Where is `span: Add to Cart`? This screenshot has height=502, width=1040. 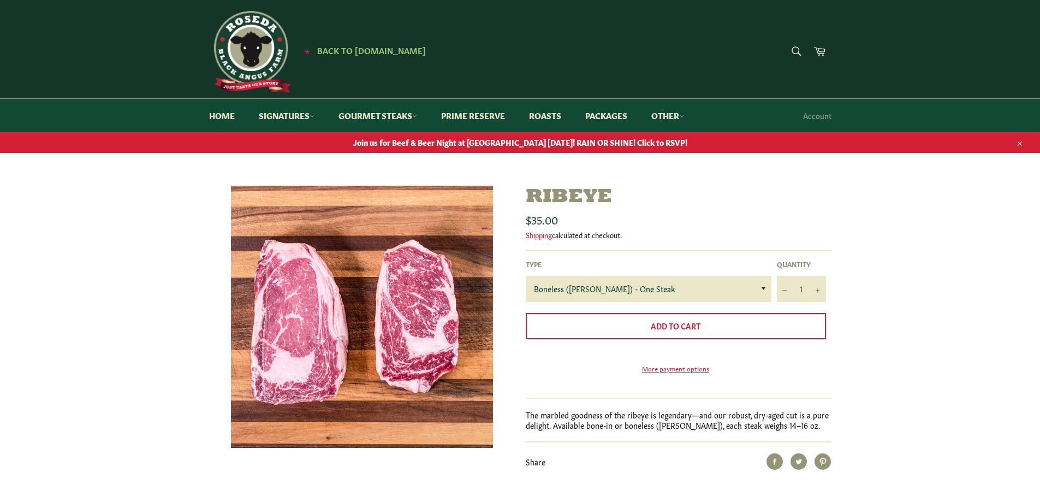 span: Add to Cart is located at coordinates (675, 325).